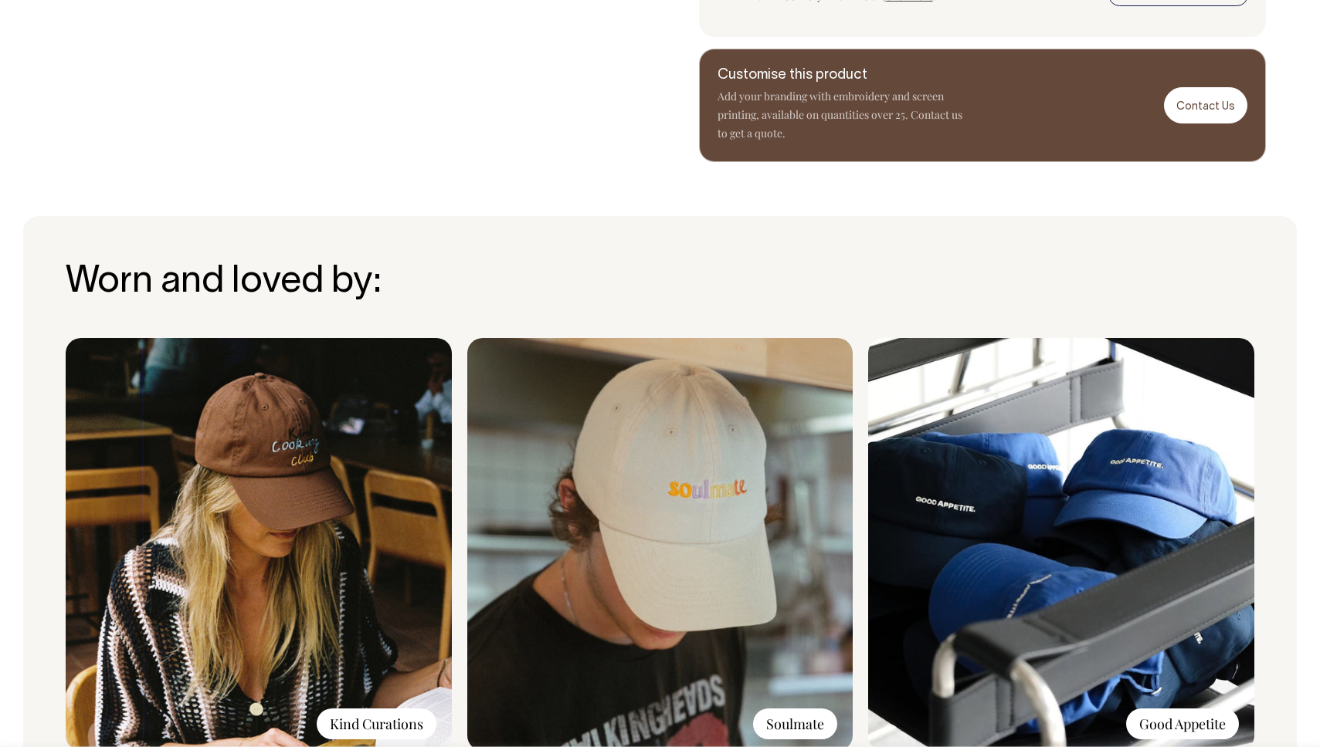 Image resolution: width=1320 pixels, height=747 pixels. Describe the element at coordinates (1182, 724) in the screenshot. I see `div: Good Appetite` at that location.